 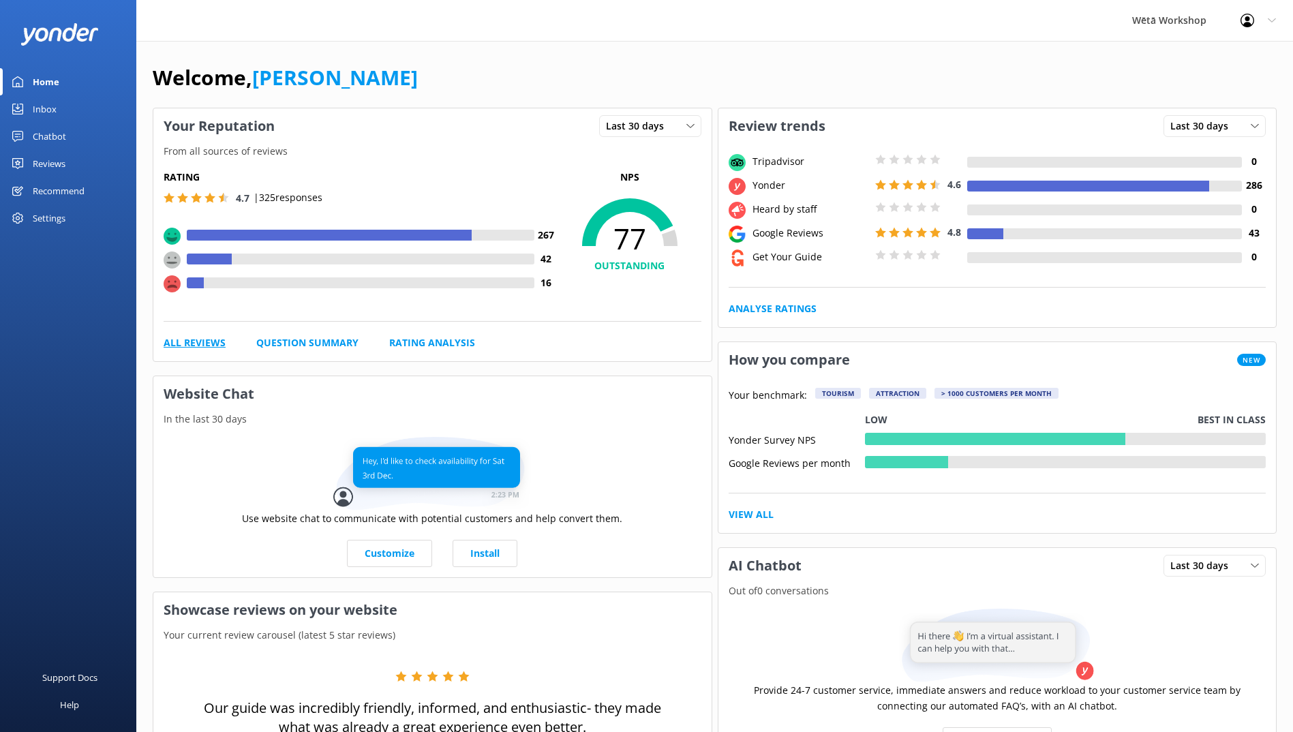 I want to click on div: Recommend, so click(x=59, y=191).